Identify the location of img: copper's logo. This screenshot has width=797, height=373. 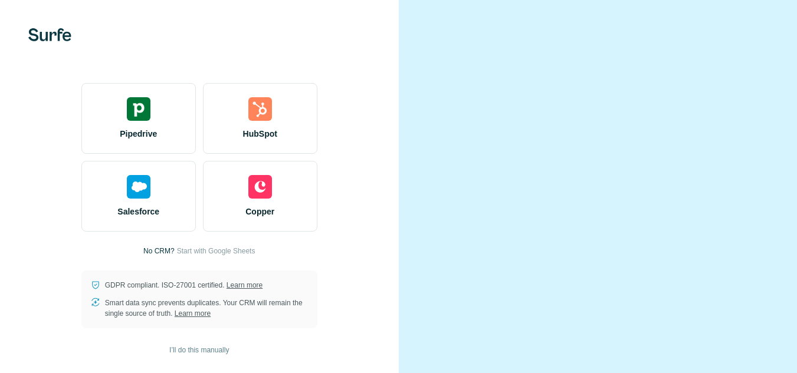
(260, 187).